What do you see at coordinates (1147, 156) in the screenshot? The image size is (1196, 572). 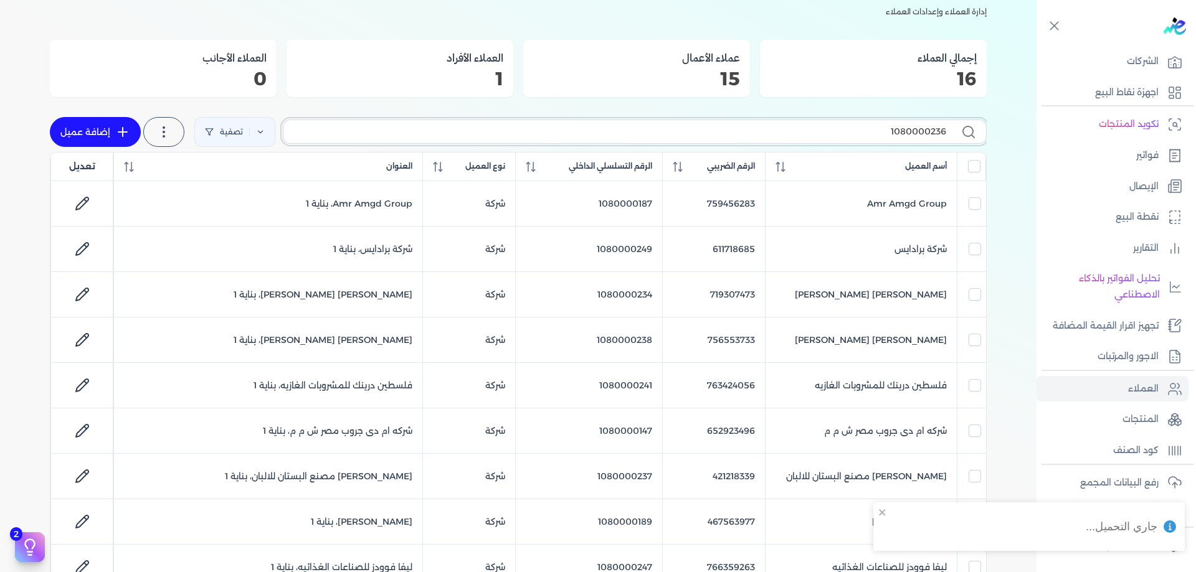 I see `p: فواتير` at bounding box center [1147, 156].